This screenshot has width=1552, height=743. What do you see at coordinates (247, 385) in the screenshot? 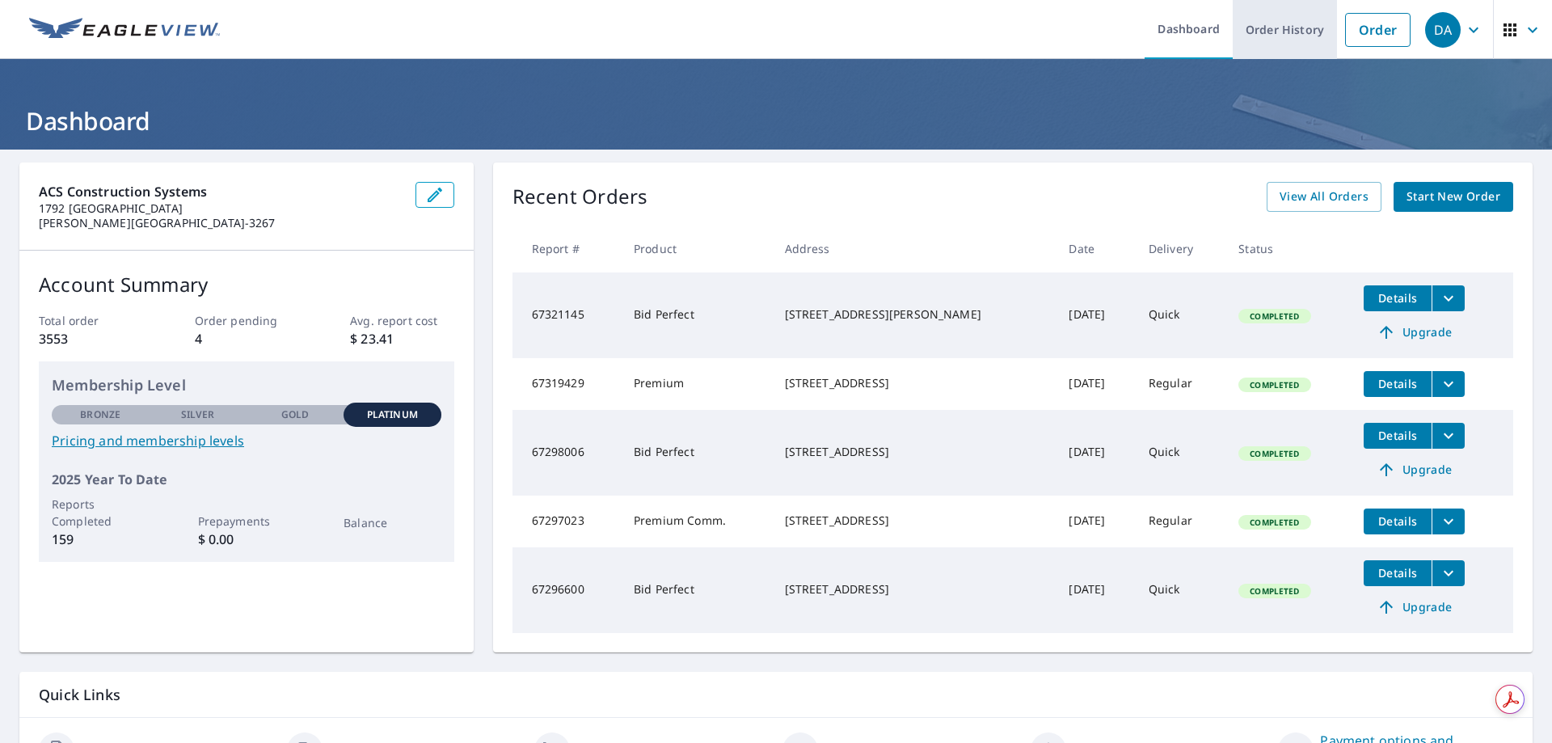
I see `p: Membership Level` at bounding box center [247, 385].